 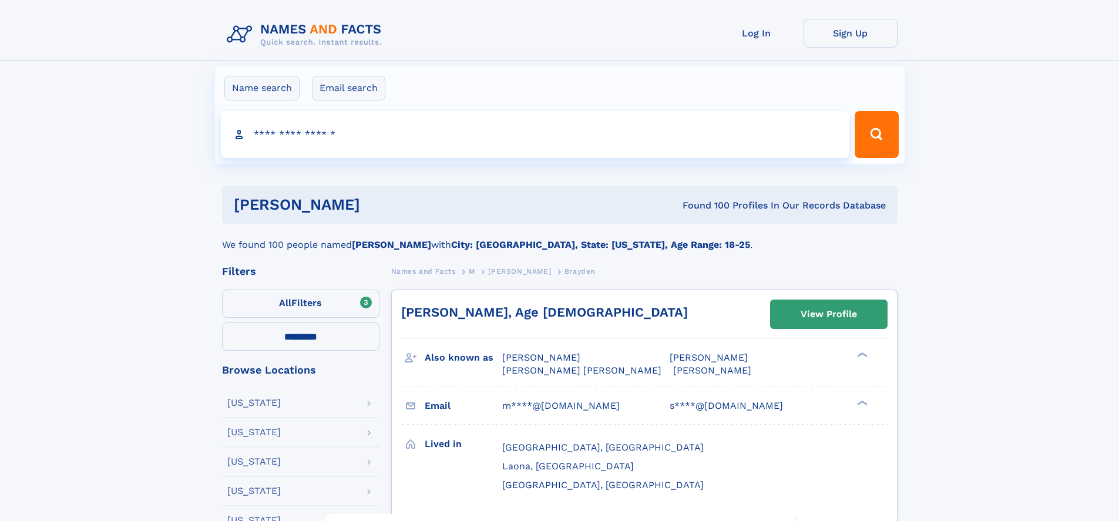 I want to click on label: Email search, so click(x=348, y=88).